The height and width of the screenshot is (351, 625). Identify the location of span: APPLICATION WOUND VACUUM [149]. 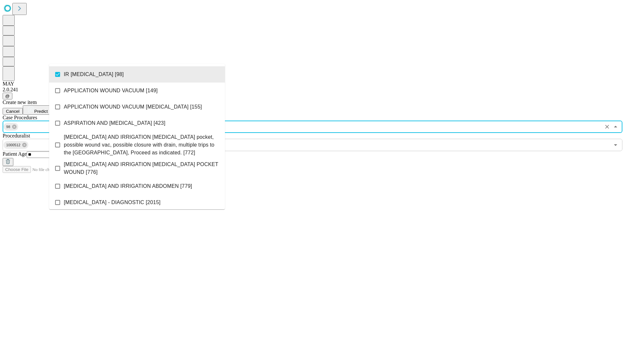
(111, 91).